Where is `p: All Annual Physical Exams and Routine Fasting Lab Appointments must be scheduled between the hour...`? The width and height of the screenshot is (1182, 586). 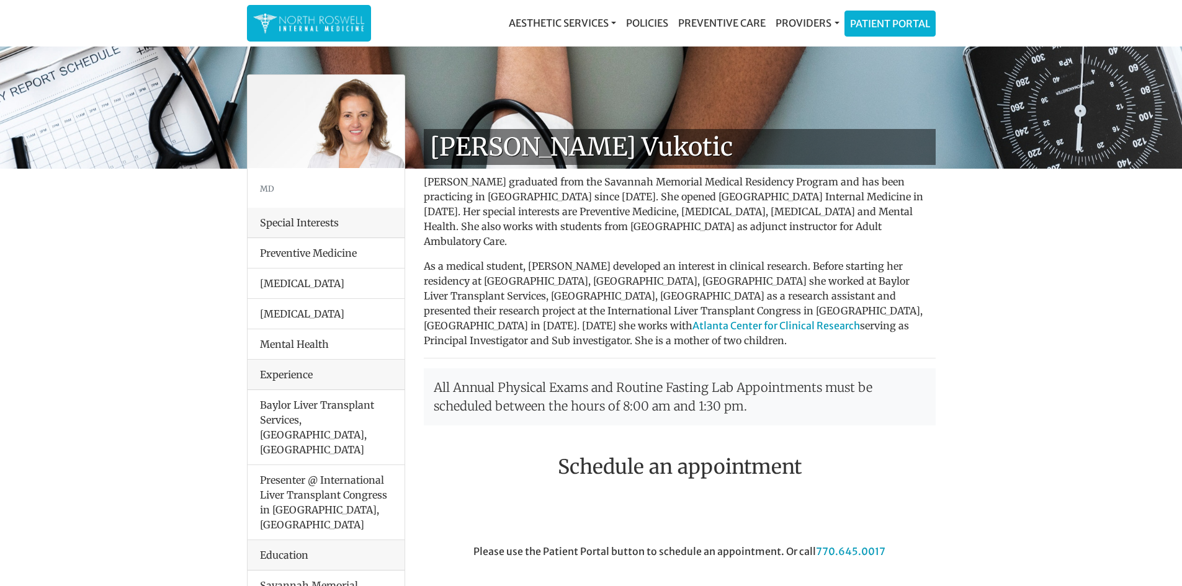
p: All Annual Physical Exams and Routine Fasting Lab Appointments must be scheduled between the hour... is located at coordinates (679, 397).